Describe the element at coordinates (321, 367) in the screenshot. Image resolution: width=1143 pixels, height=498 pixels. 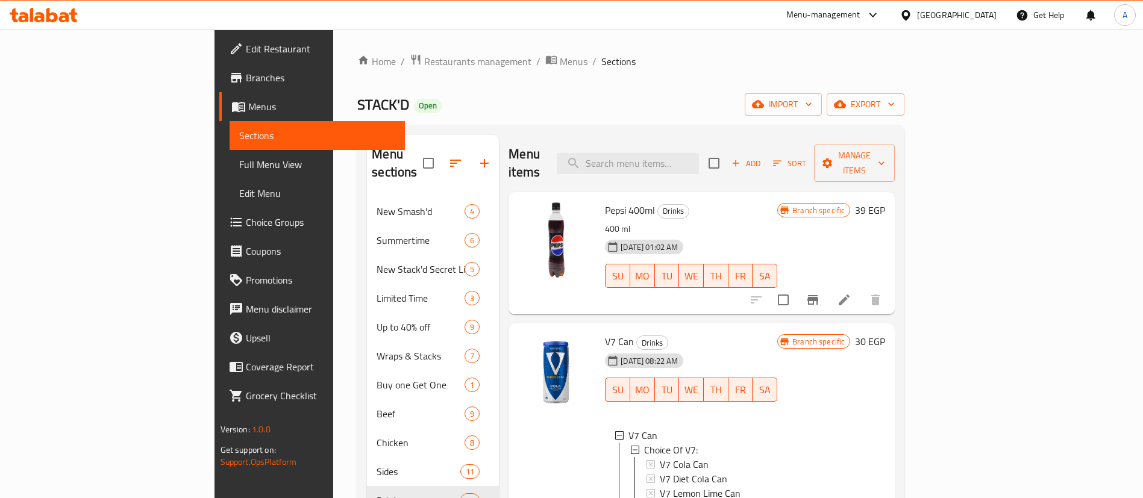
I see `span: Coverage Report` at that location.